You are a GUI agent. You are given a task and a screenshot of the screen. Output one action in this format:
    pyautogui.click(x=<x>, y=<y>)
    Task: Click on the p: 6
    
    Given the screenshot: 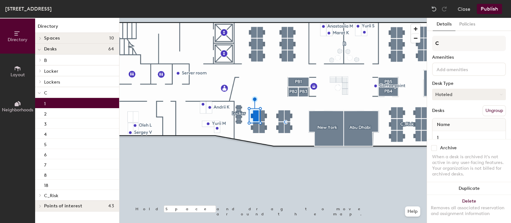 What is the action you would take?
    pyautogui.click(x=45, y=154)
    